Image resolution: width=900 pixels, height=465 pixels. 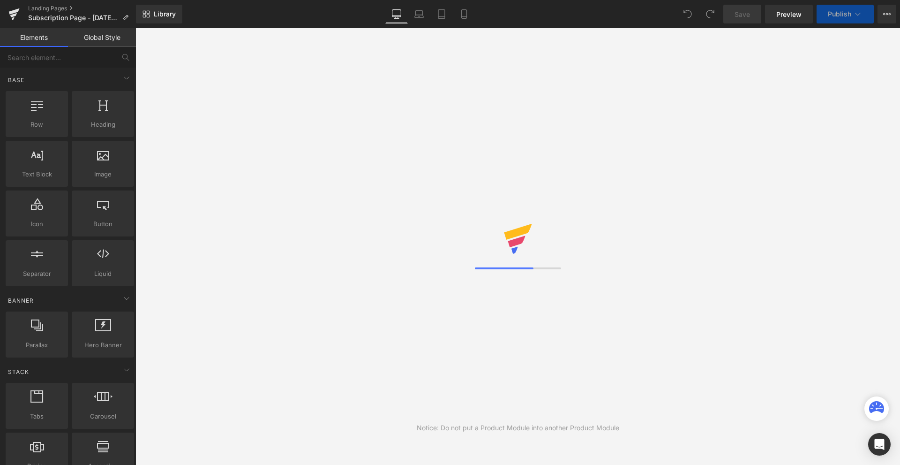 I want to click on span: Base, so click(x=16, y=80).